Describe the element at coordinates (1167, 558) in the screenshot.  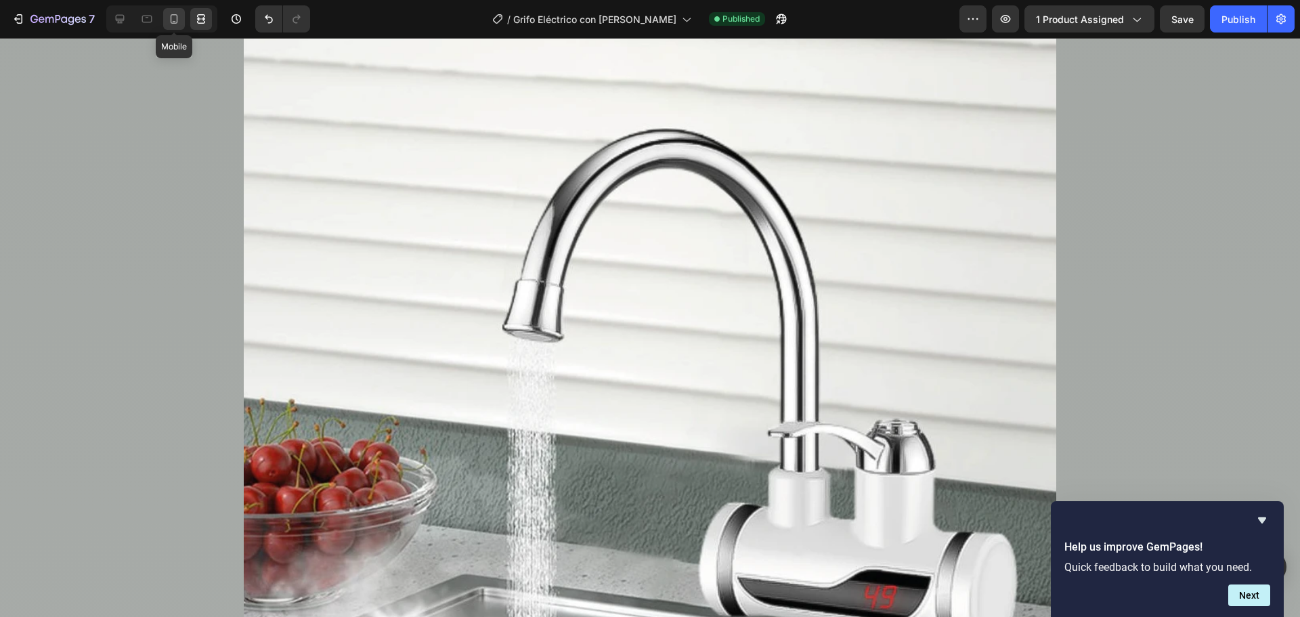
I see `div: Help us improve GemPages!` at that location.